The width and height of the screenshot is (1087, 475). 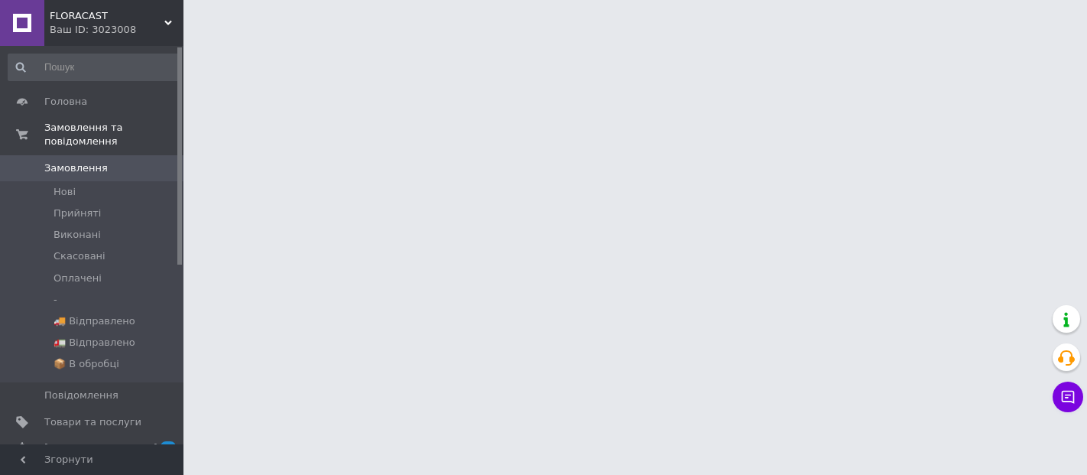 I want to click on div: Ваш ID: 3023008, so click(x=116, y=30).